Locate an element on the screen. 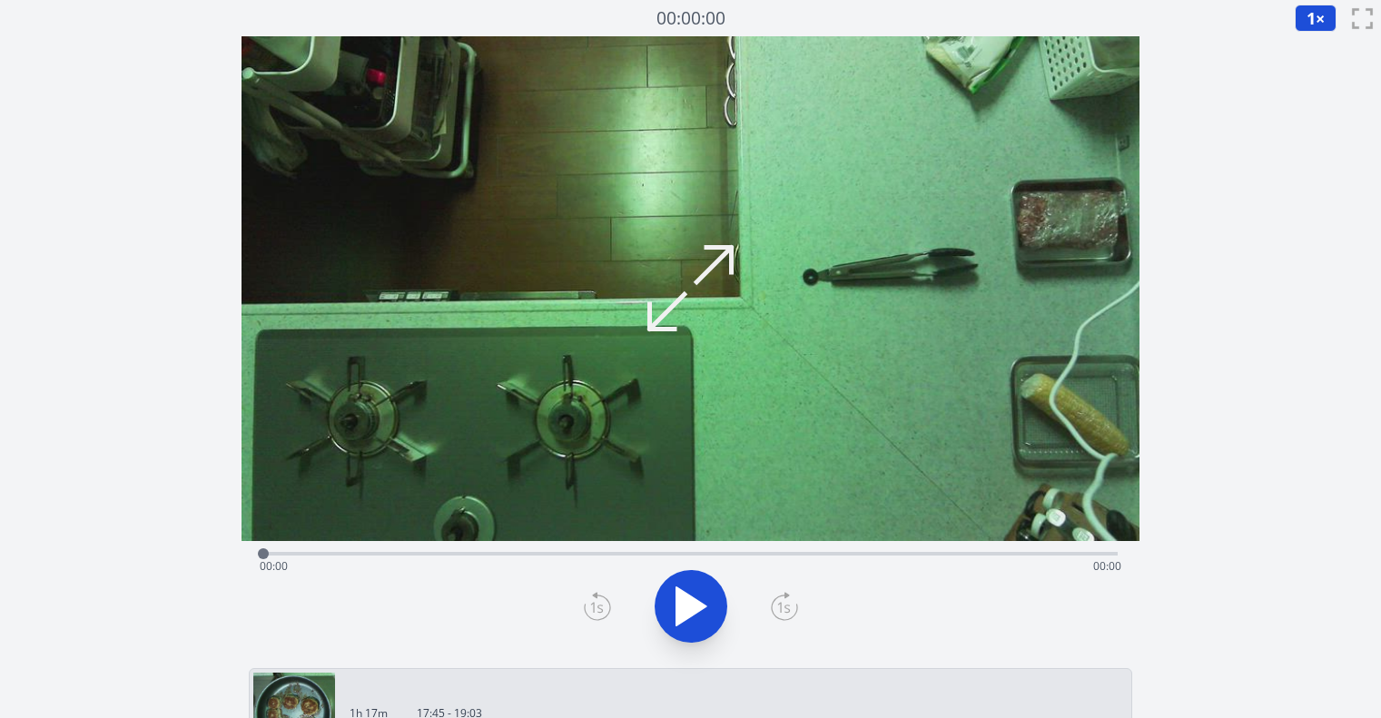 This screenshot has height=718, width=1381. a: 00:00:00 is located at coordinates (691, 18).